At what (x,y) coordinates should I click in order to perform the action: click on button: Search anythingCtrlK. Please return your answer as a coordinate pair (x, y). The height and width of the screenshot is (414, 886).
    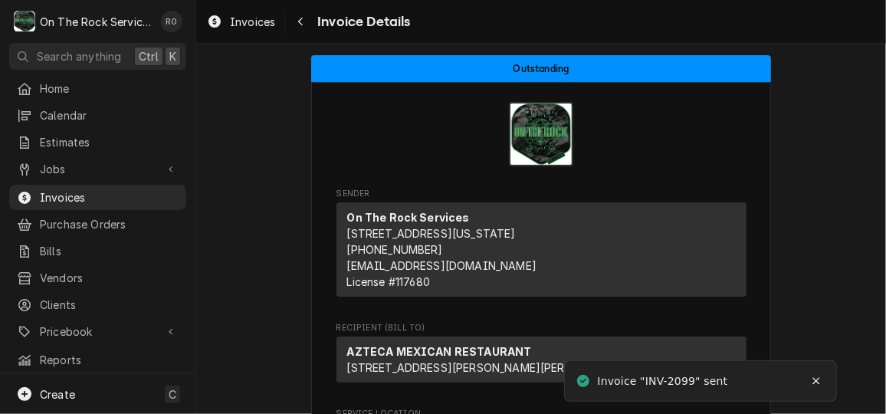
    Looking at the image, I should click on (97, 56).